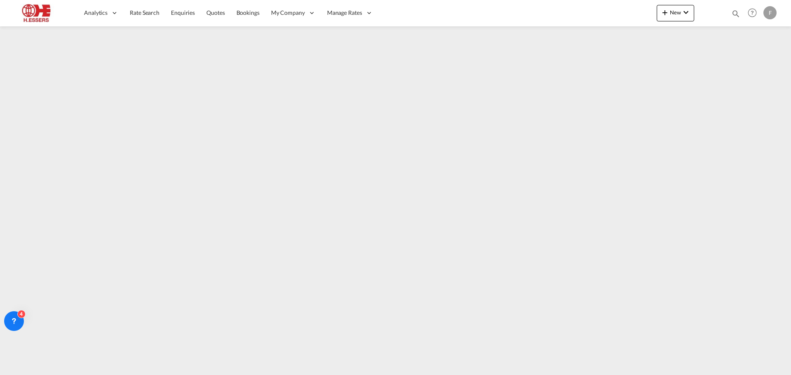 This screenshot has height=375, width=791. What do you see at coordinates (736, 14) in the screenshot?
I see `md-icon: icon-magnify` at bounding box center [736, 14].